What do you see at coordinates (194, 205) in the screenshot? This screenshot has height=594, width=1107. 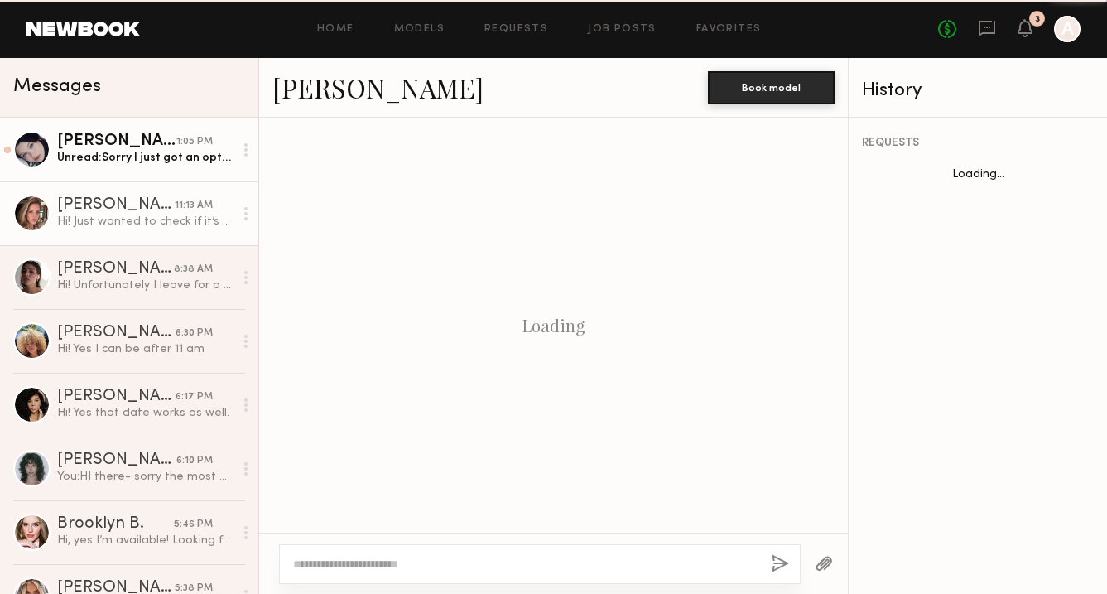 I see `div: 11:13 AM` at bounding box center [194, 205].